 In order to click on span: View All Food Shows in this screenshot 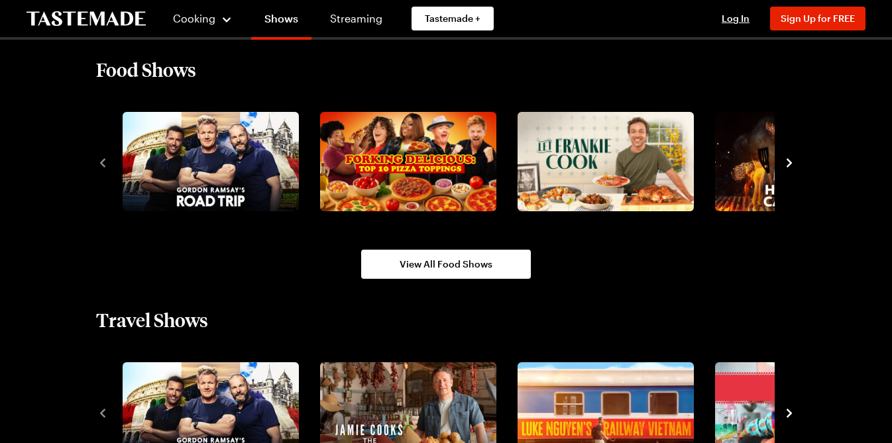, I will do `click(446, 265)`.